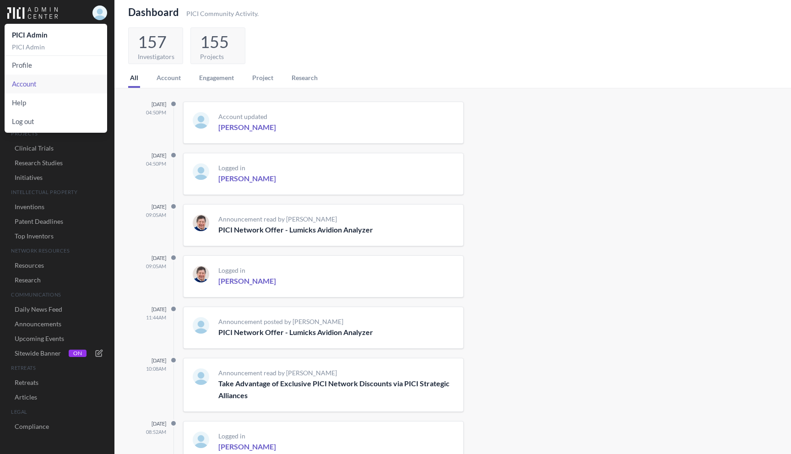 This screenshot has height=454, width=791. What do you see at coordinates (57, 163) in the screenshot?
I see `a: Research Studies` at bounding box center [57, 163].